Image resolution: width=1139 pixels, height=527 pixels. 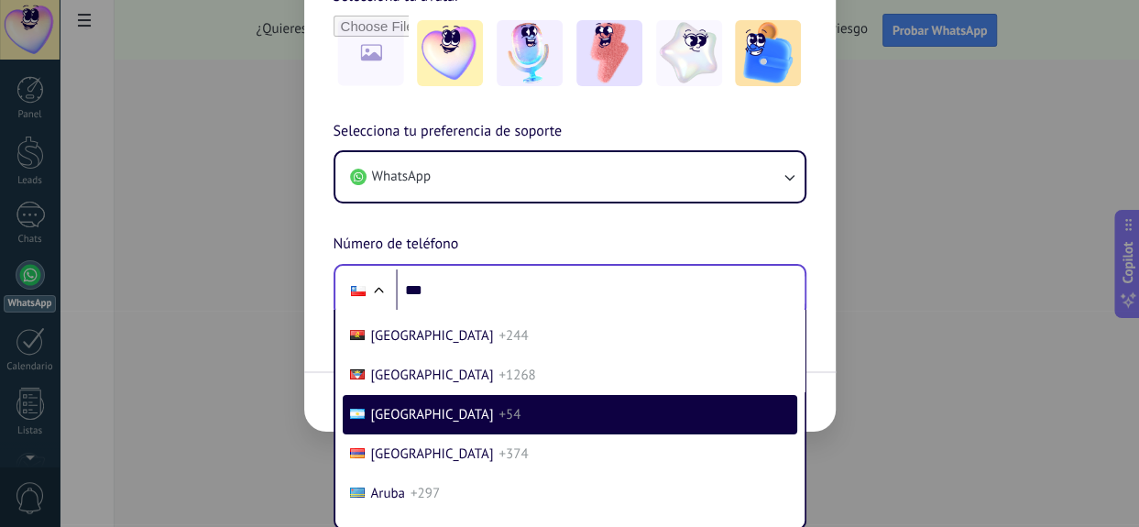 I want to click on span: Número de teléfono, so click(x=396, y=245).